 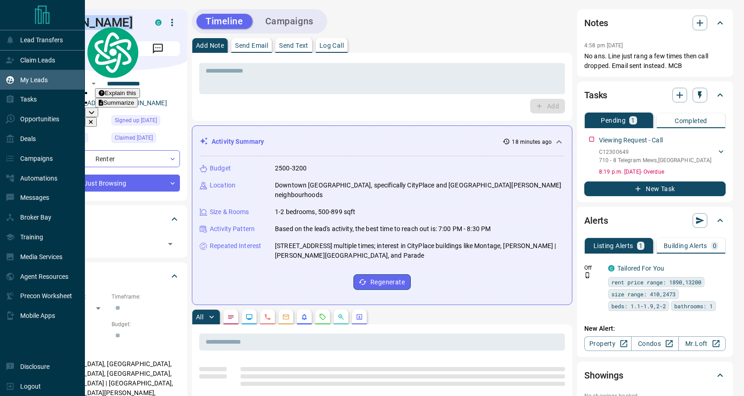 What do you see at coordinates (109, 219) in the screenshot?
I see `div: Tags` at bounding box center [109, 219].